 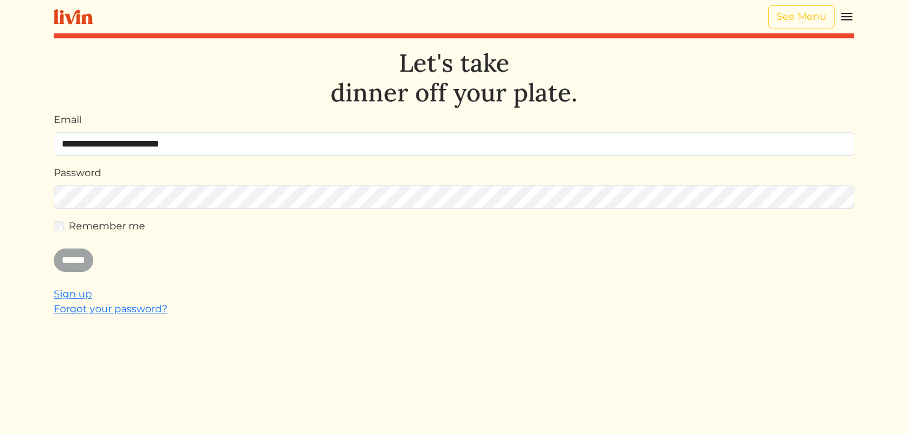 I want to click on a: See Menu, so click(x=801, y=17).